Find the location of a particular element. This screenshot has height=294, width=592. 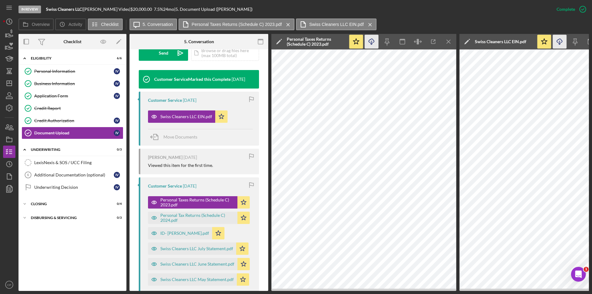

b: Swiss Cleaners LLC is located at coordinates (64, 9).